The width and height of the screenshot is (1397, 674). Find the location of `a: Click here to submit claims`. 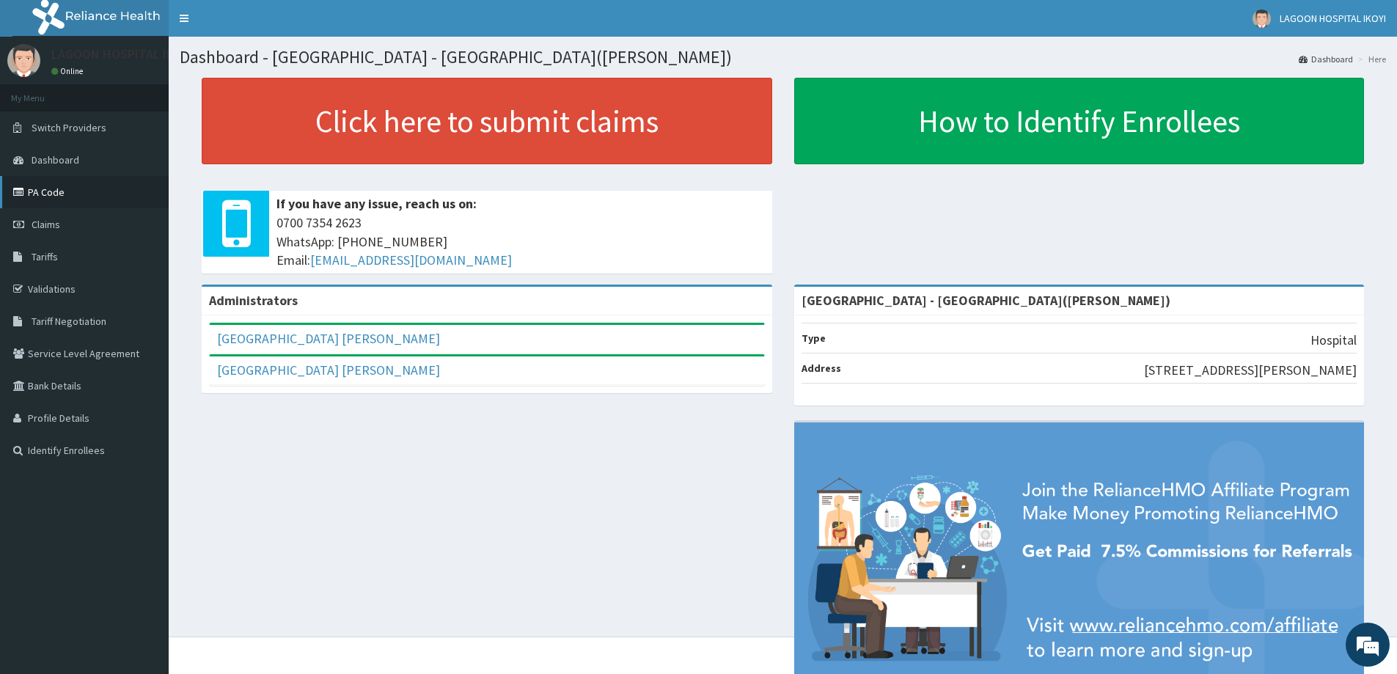

a: Click here to submit claims is located at coordinates (487, 121).